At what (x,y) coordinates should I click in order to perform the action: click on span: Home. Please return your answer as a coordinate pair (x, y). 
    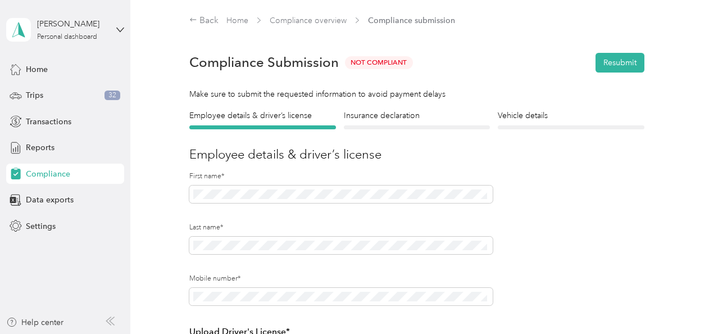
    Looking at the image, I should click on (37, 69).